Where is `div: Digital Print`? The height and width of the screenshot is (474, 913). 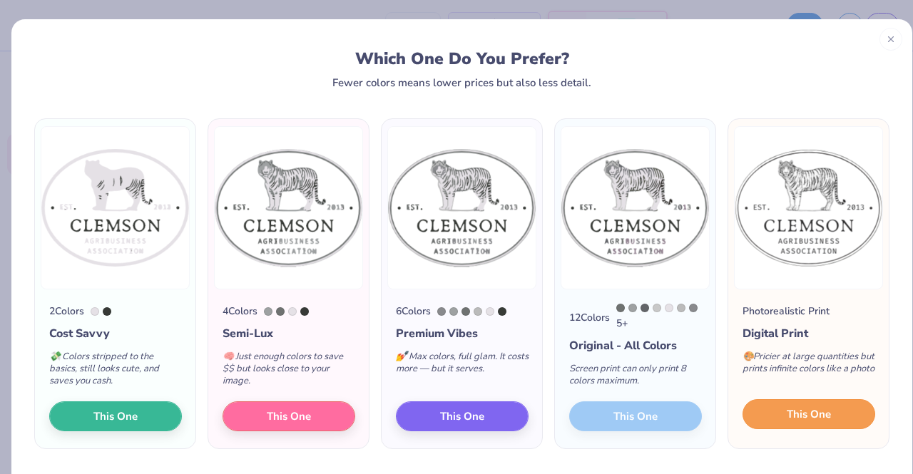 div: Digital Print is located at coordinates (809, 334).